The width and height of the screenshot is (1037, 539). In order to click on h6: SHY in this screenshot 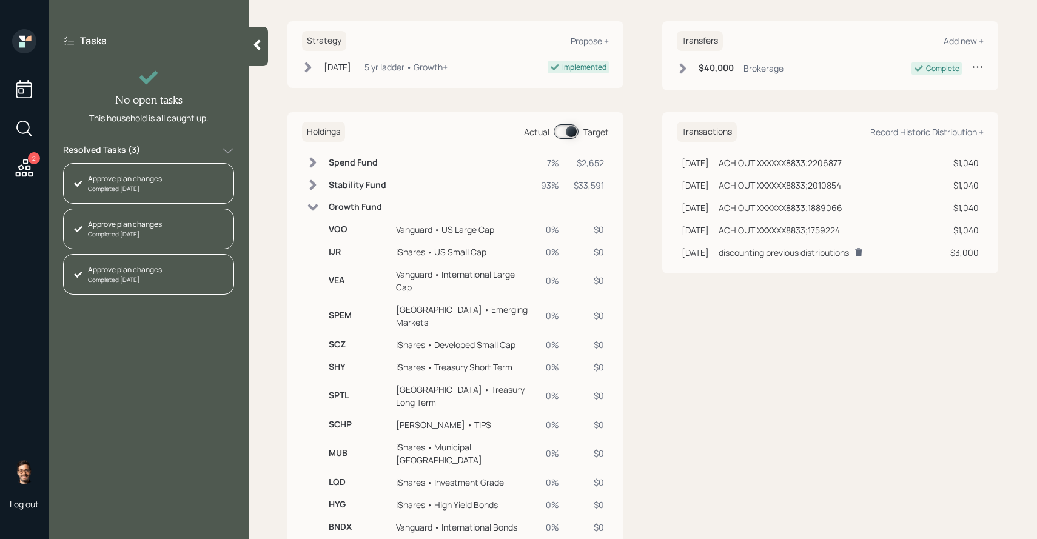, I will do `click(357, 367)`.